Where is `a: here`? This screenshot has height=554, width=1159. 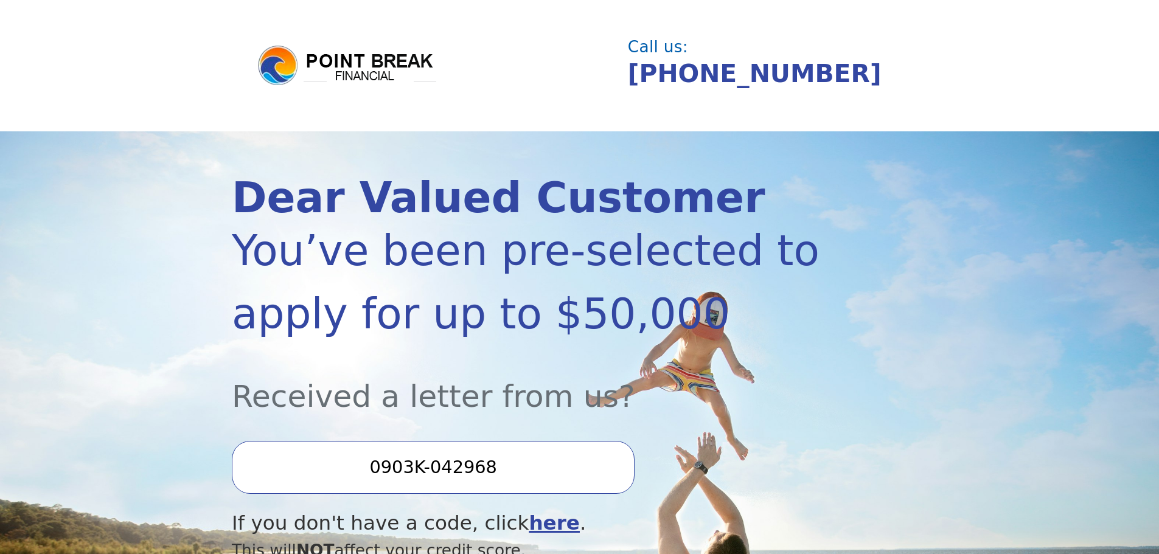 a: here is located at coordinates (554, 523).